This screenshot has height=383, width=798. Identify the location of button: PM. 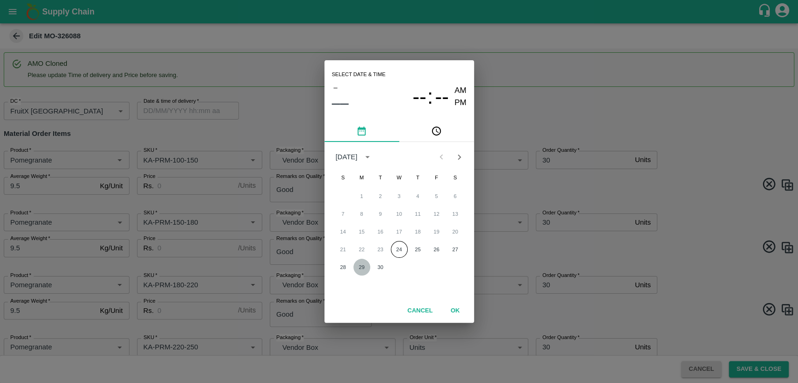
(460, 103).